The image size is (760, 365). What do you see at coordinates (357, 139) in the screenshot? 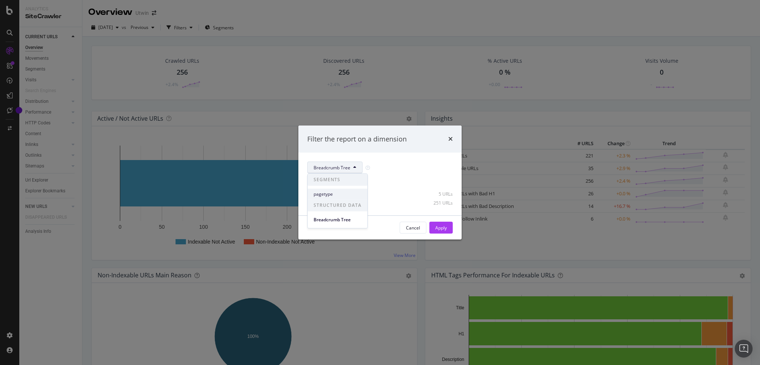
I see `div: Filter the report on a dimension` at bounding box center [357, 139].